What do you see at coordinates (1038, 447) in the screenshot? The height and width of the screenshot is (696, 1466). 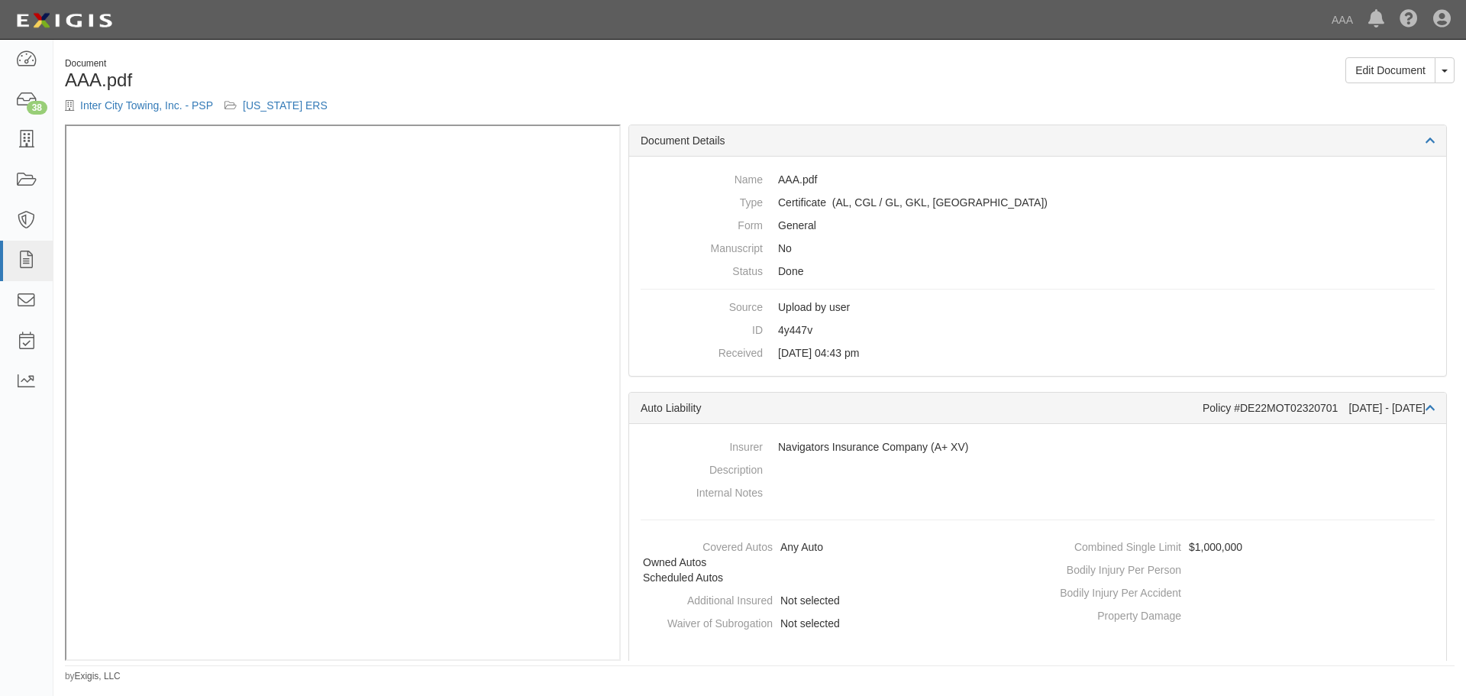 I see `dd: Navigators Insurance Company (A+ XV)` at bounding box center [1038, 447].